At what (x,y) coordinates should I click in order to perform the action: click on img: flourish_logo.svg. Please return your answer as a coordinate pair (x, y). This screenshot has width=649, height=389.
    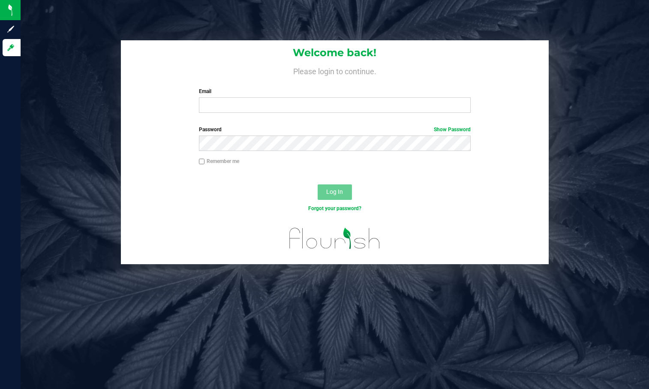
    Looking at the image, I should click on (334, 238).